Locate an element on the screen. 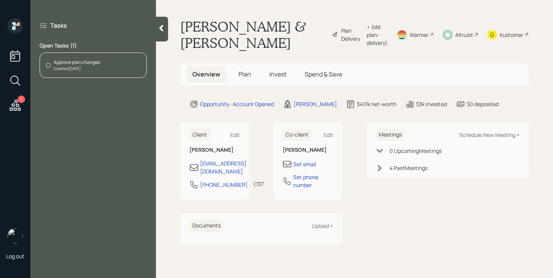 Image resolution: width=553 pixels, height=278 pixels. div: Opportunity · Account Opened is located at coordinates (237, 104).